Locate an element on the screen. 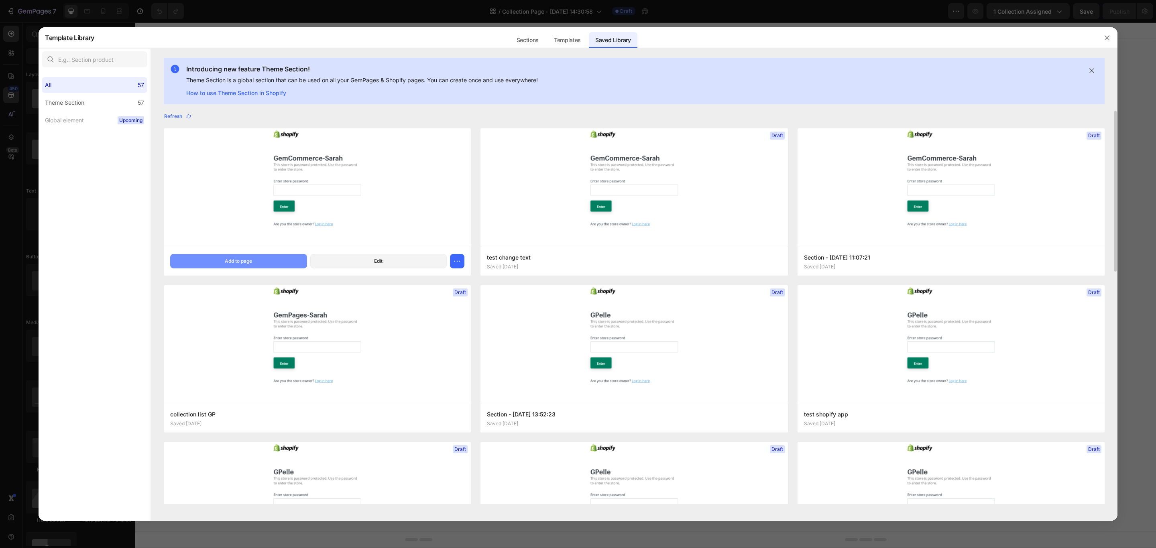 The width and height of the screenshot is (1156, 548). div: Theme Section is located at coordinates (65, 103).